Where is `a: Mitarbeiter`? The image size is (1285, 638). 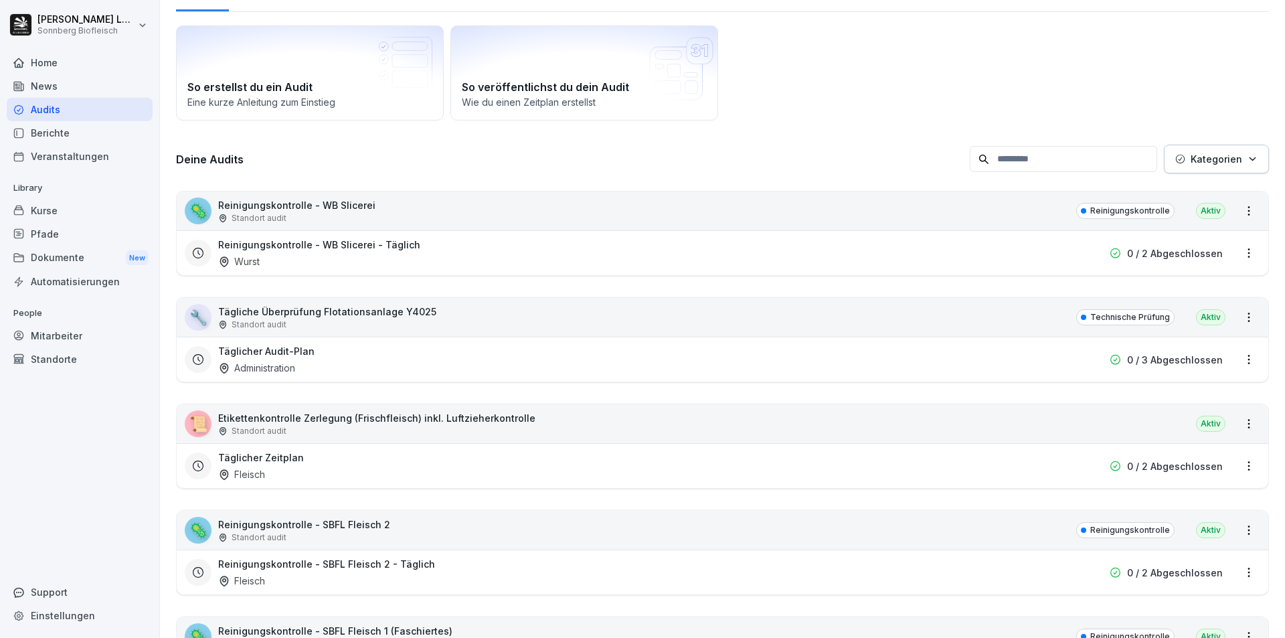
a: Mitarbeiter is located at coordinates (80, 335).